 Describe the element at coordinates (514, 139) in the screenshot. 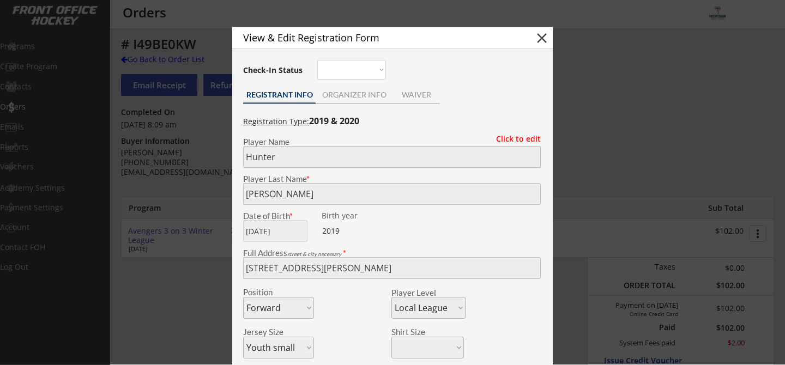

I see `div: Click to edit` at that location.